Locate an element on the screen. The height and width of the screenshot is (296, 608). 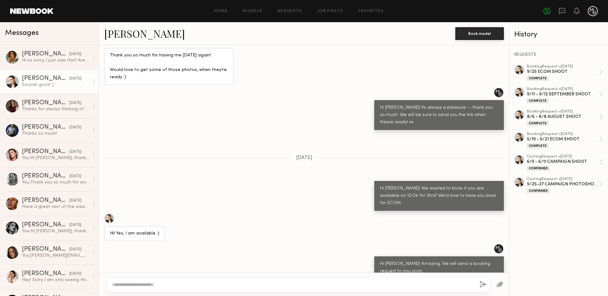
div: 5/19 - 5/21 ECOM SHOOT is located at coordinates (563, 139).